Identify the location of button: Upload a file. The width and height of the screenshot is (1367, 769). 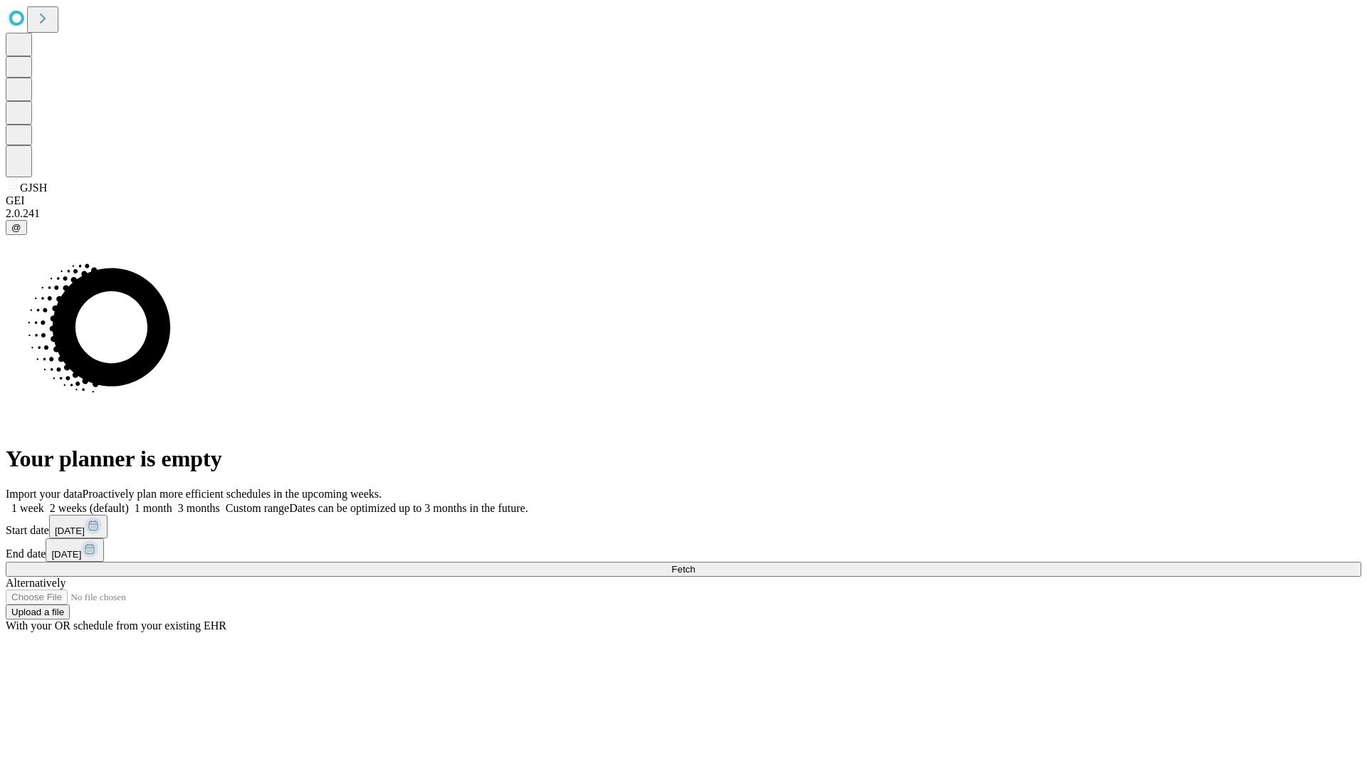
(38, 612).